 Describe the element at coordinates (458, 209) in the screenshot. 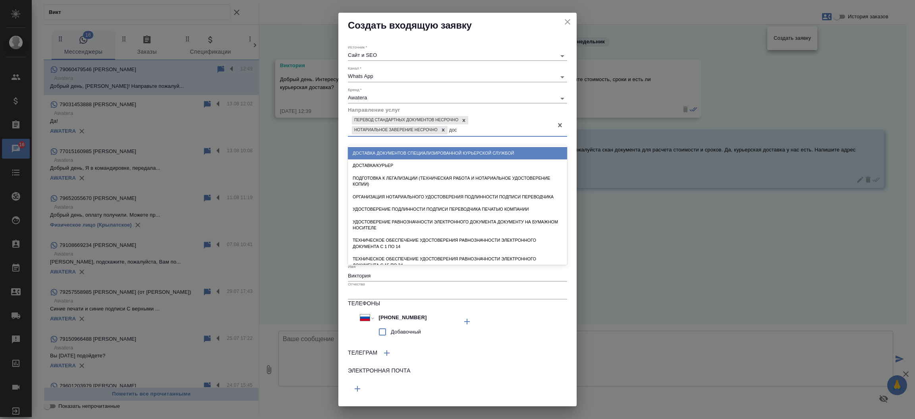

I see `div: Удостоверение подлинности подписи переводчика печатью компании` at that location.